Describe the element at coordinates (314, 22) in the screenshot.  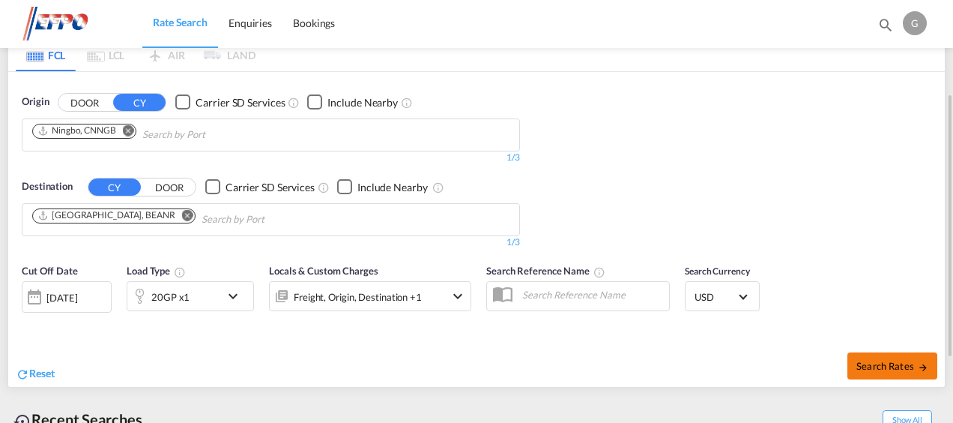
I see `span: Bookings` at that location.